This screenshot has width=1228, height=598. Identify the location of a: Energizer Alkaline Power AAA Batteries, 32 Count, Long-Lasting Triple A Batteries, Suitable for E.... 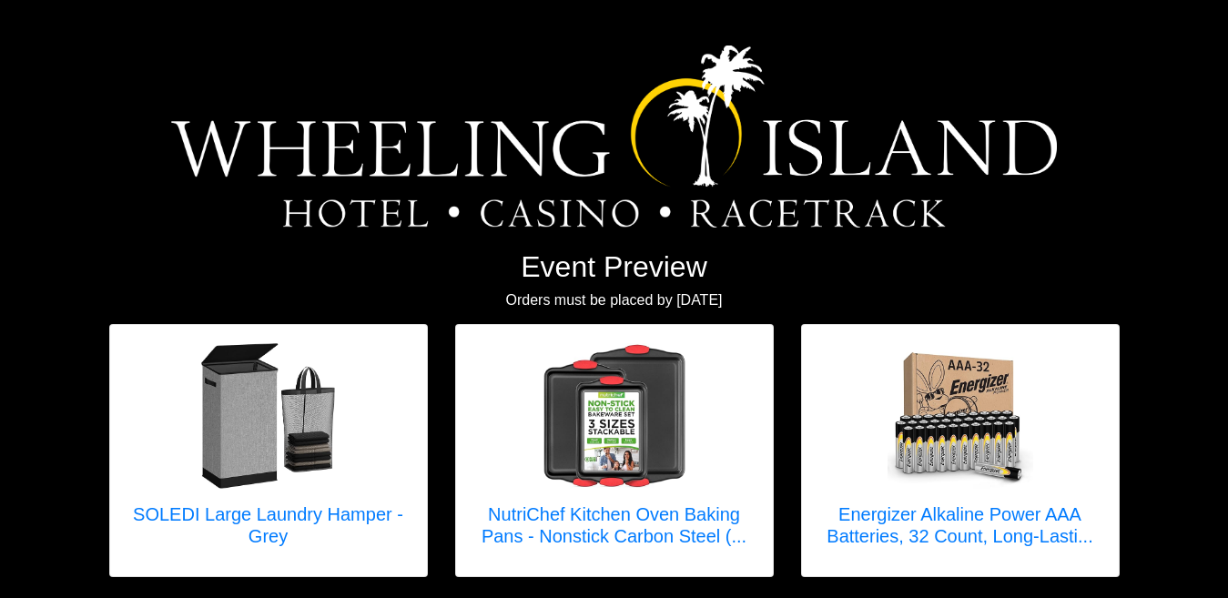
(960, 450).